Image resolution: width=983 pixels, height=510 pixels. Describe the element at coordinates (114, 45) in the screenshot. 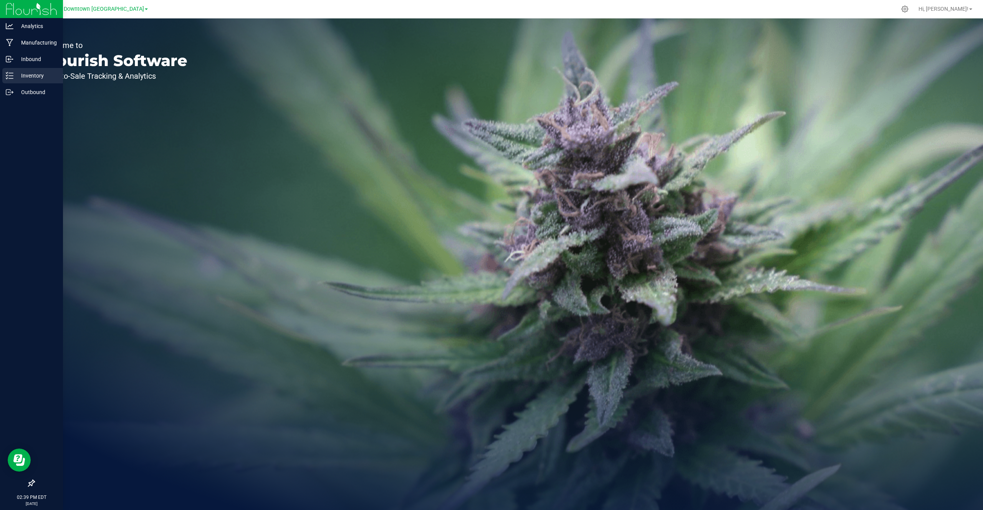

I see `p: Welcome to` at that location.